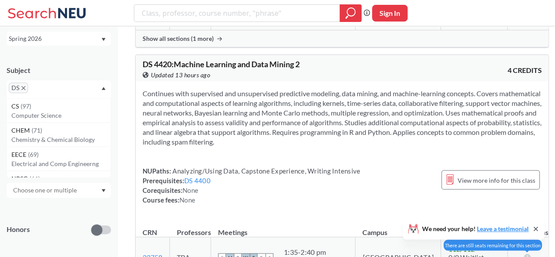  I want to click on th: Meetings, so click(283, 227).